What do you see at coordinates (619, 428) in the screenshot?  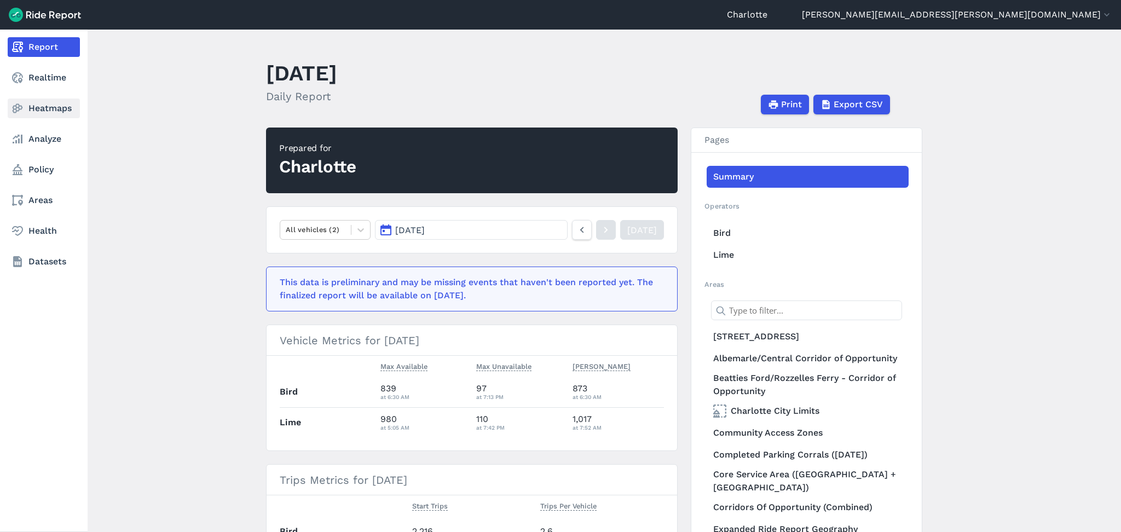 I see `div: at 7:52 AM` at bounding box center [619, 428].